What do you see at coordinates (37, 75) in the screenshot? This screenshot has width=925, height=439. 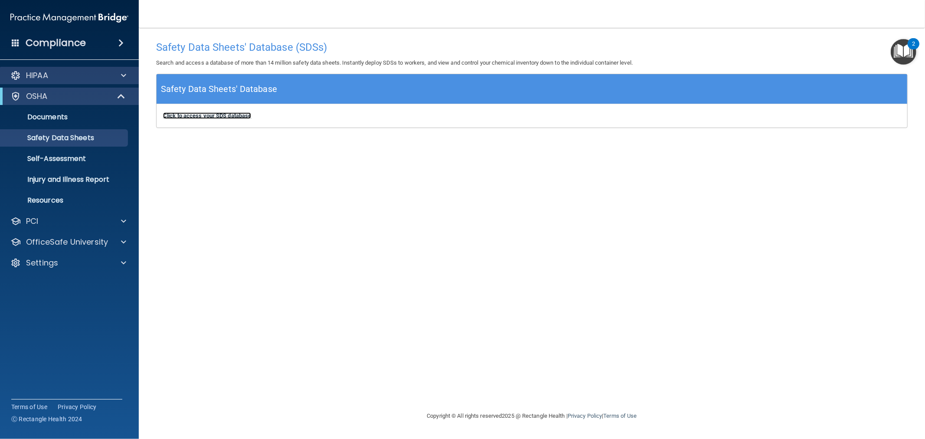 I see `p: HIPAA` at bounding box center [37, 75].